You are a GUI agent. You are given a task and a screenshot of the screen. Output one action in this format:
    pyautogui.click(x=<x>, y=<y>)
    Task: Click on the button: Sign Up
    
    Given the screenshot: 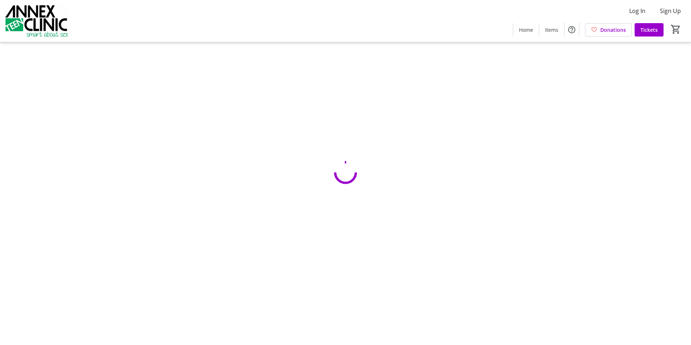 What is the action you would take?
    pyautogui.click(x=670, y=11)
    